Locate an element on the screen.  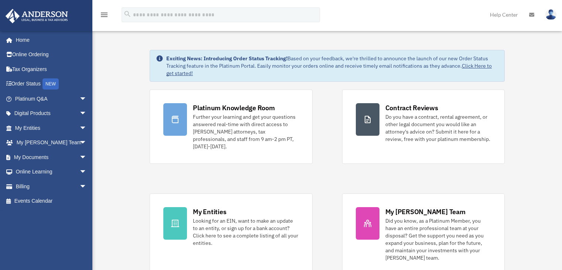
a: Home is located at coordinates (50, 40).